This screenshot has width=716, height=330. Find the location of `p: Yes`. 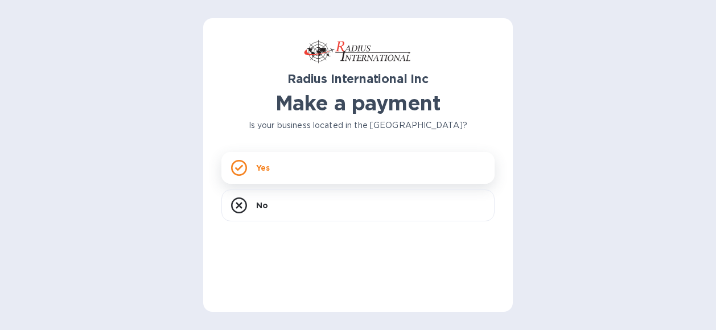

p: Yes is located at coordinates (263, 168).